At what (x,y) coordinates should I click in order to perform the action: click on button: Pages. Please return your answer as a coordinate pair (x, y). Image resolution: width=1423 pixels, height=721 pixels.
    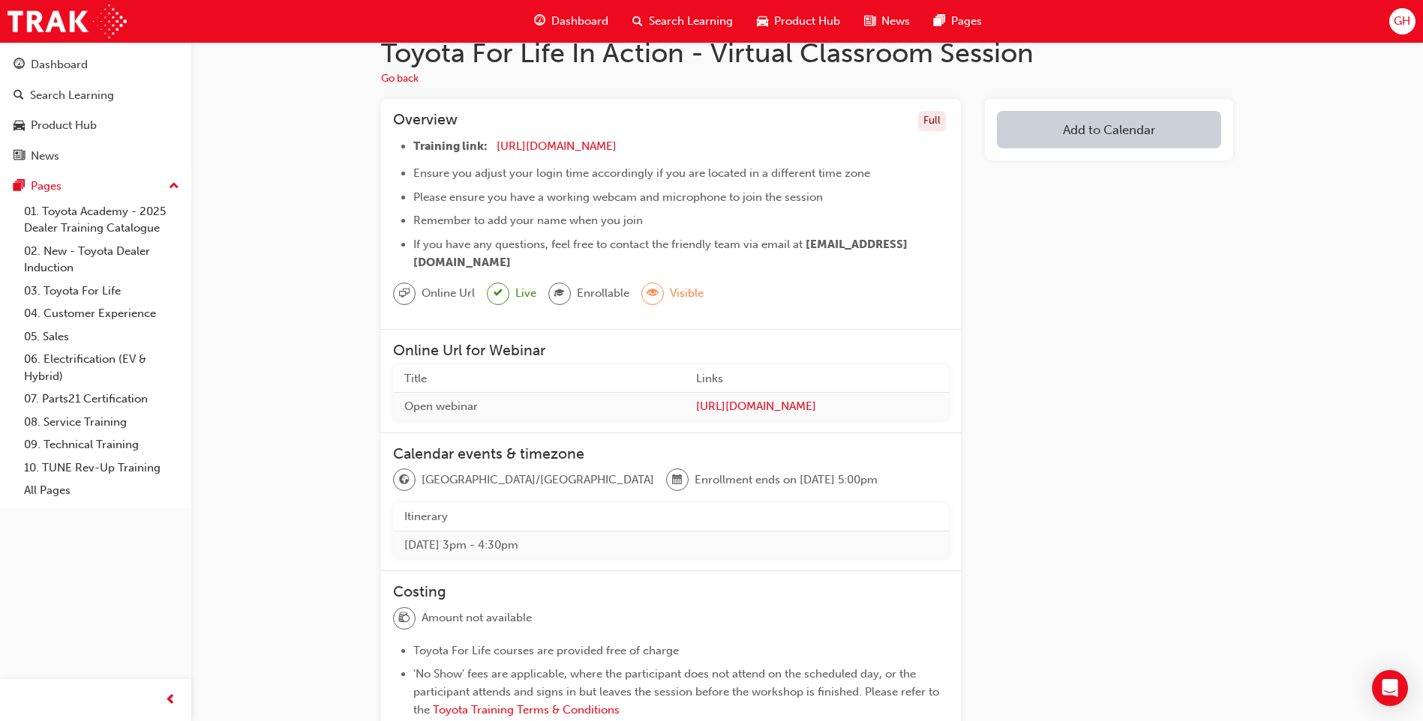
    Looking at the image, I should click on (95, 186).